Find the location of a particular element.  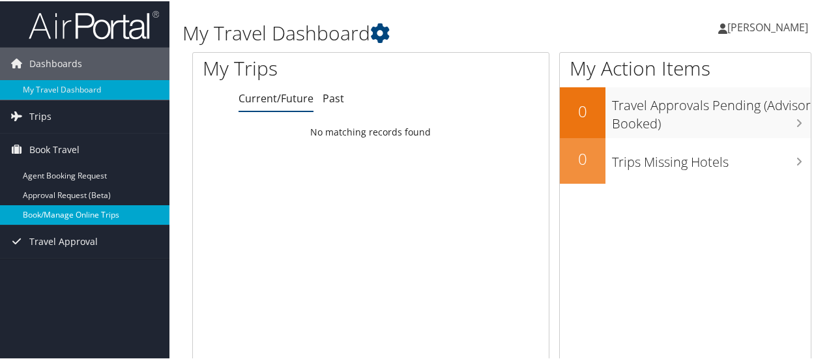

img: airportal-logo.png is located at coordinates (94, 23).